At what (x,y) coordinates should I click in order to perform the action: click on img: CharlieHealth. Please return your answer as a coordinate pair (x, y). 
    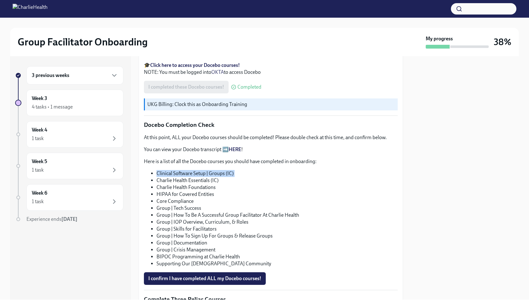
    Looking at the image, I should click on (30, 9).